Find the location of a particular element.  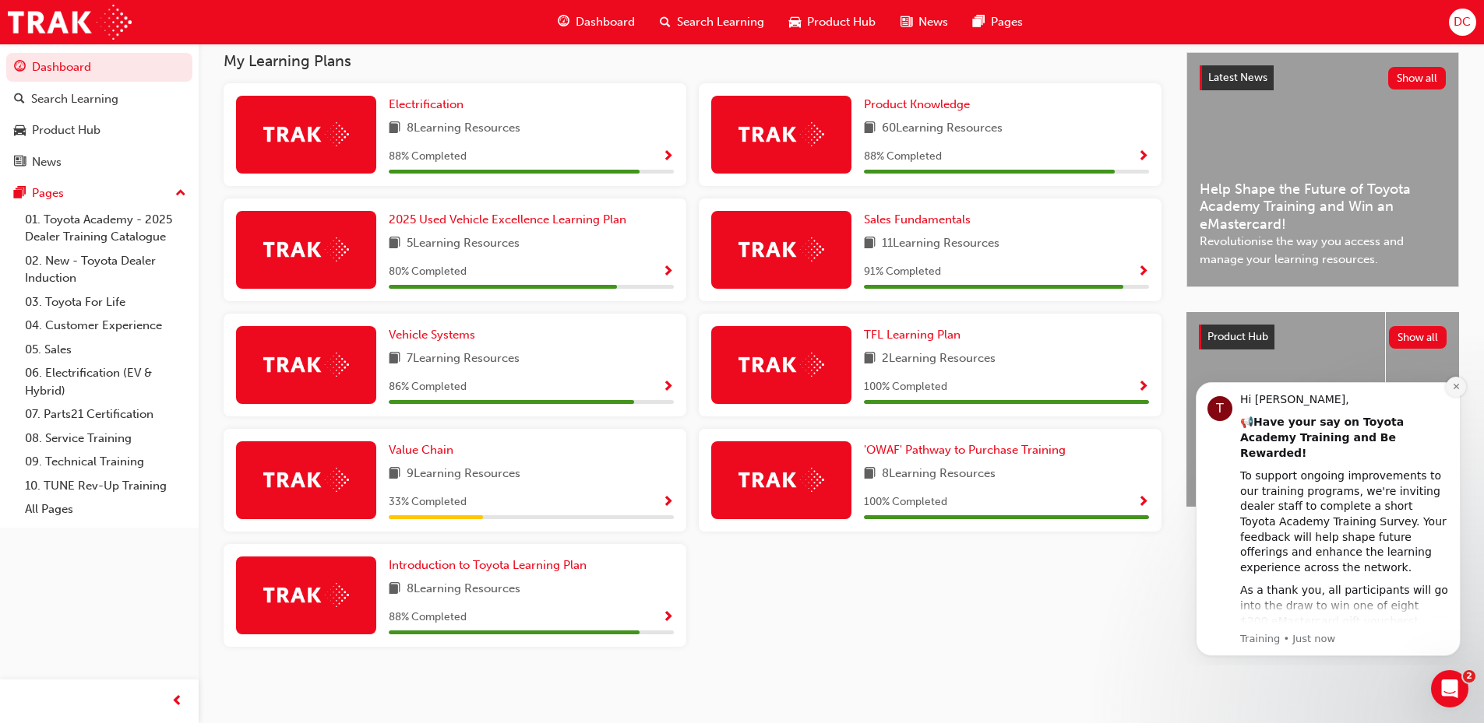

a: 01. Toyota Academy - 2025 Dealer Training Catalogue is located at coordinates (105, 228).